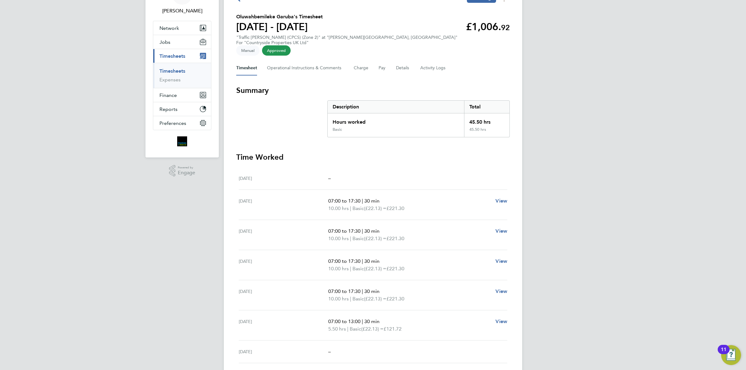  I want to click on button: Charge, so click(361, 68).